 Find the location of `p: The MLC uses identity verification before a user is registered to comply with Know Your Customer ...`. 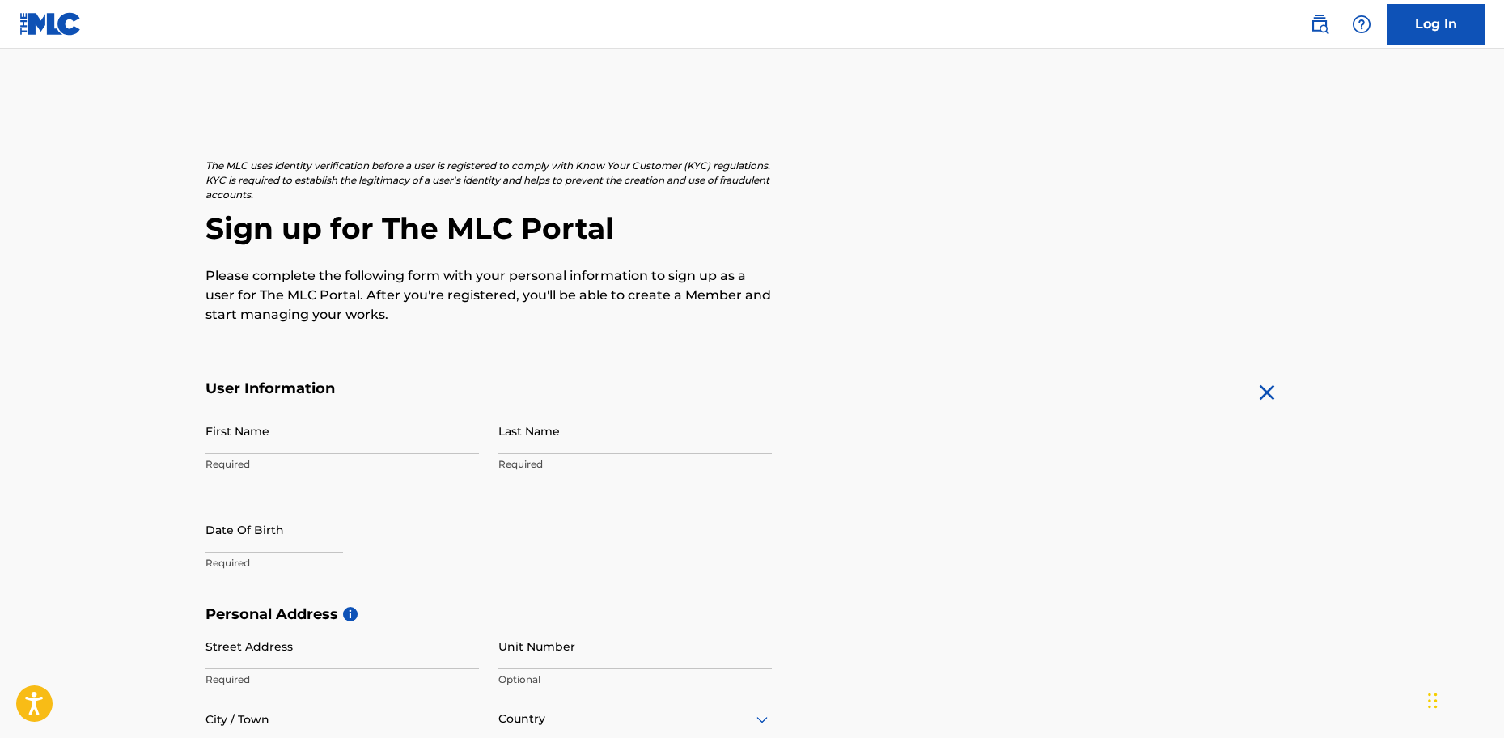

p: The MLC uses identity verification before a user is registered to comply with Know Your Customer ... is located at coordinates (489, 180).